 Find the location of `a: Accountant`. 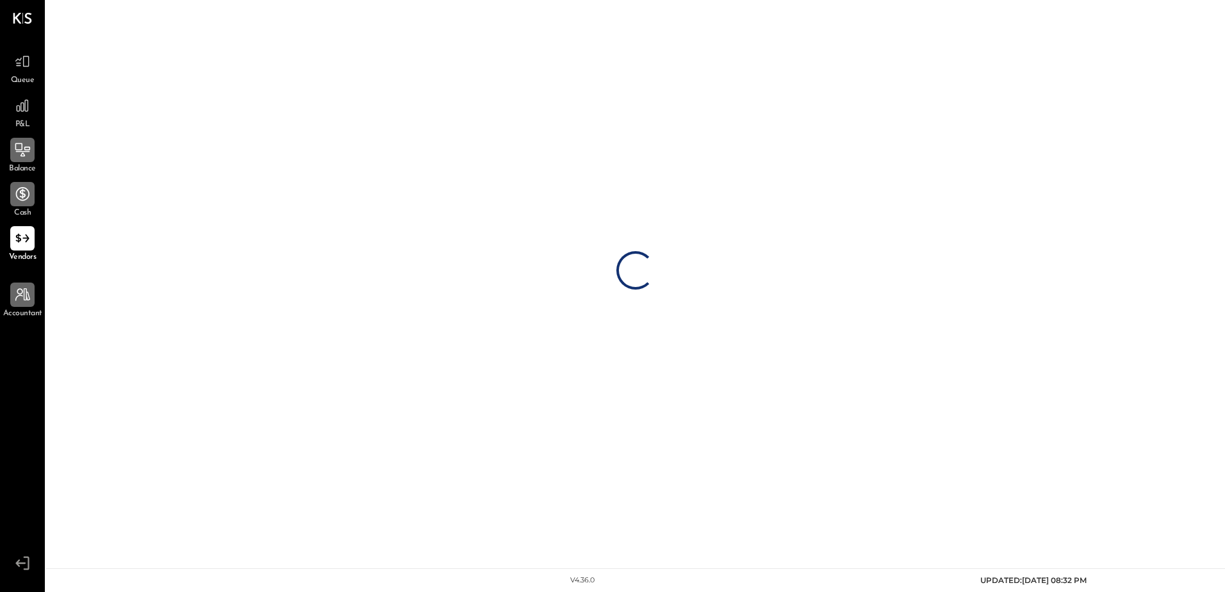

a: Accountant is located at coordinates (22, 301).